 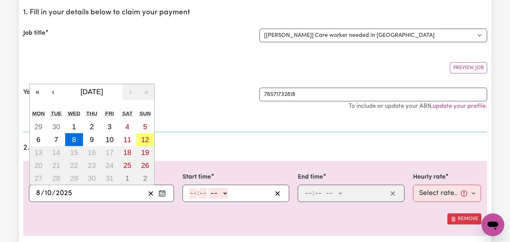 I want to click on button: Enter the date of care work, so click(x=162, y=193).